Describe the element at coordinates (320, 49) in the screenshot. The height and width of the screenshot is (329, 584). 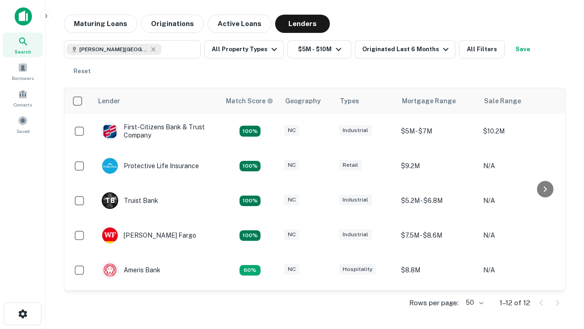
I see `button: $5M - $10M` at that location.